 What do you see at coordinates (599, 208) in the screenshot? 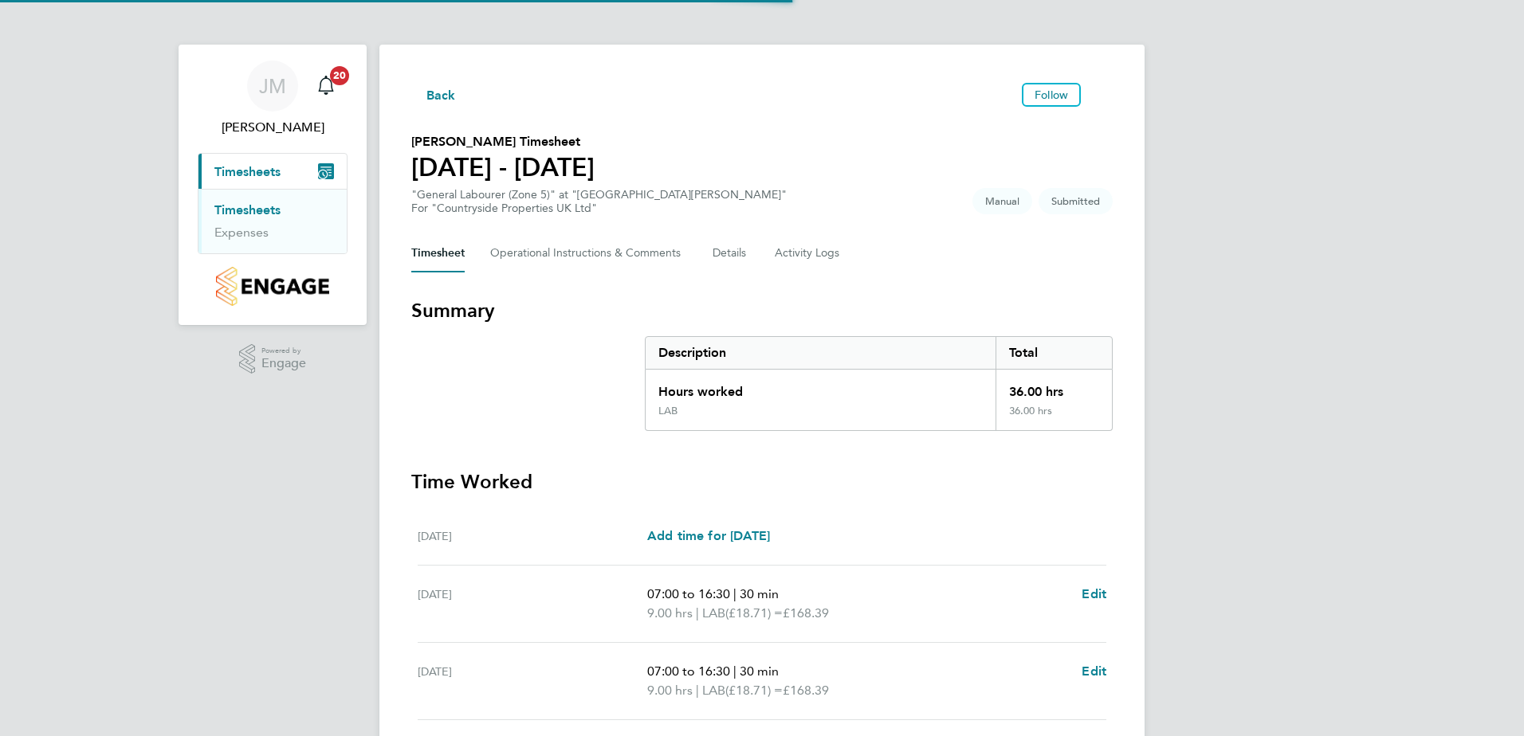
I see `div: For "Countryside Properties UK Ltd"` at bounding box center [599, 208].